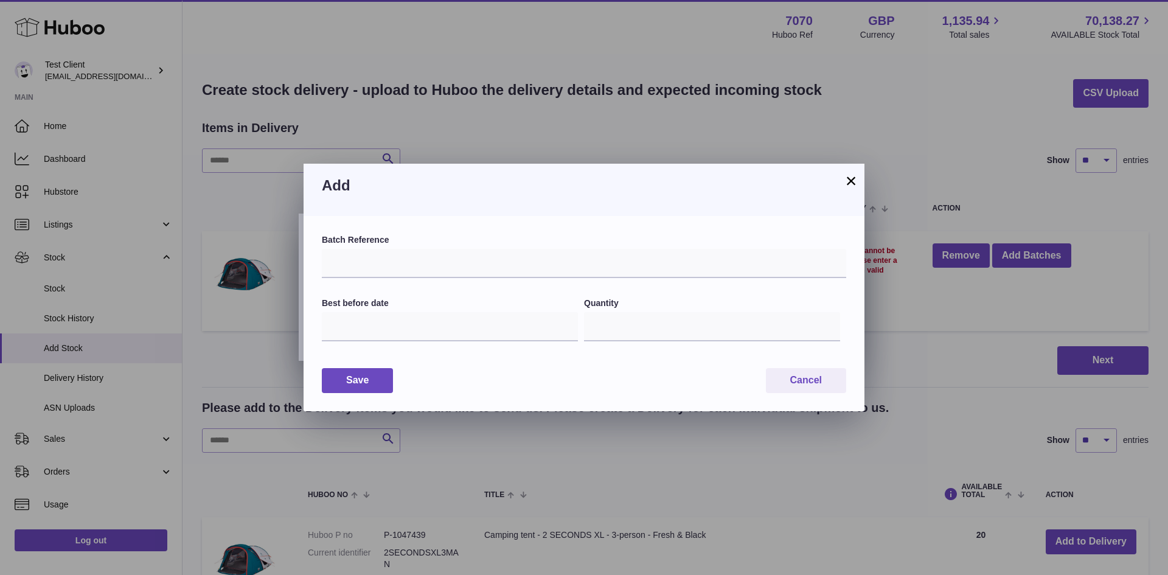  Describe the element at coordinates (584, 240) in the screenshot. I see `label: Batch Reference` at that location.